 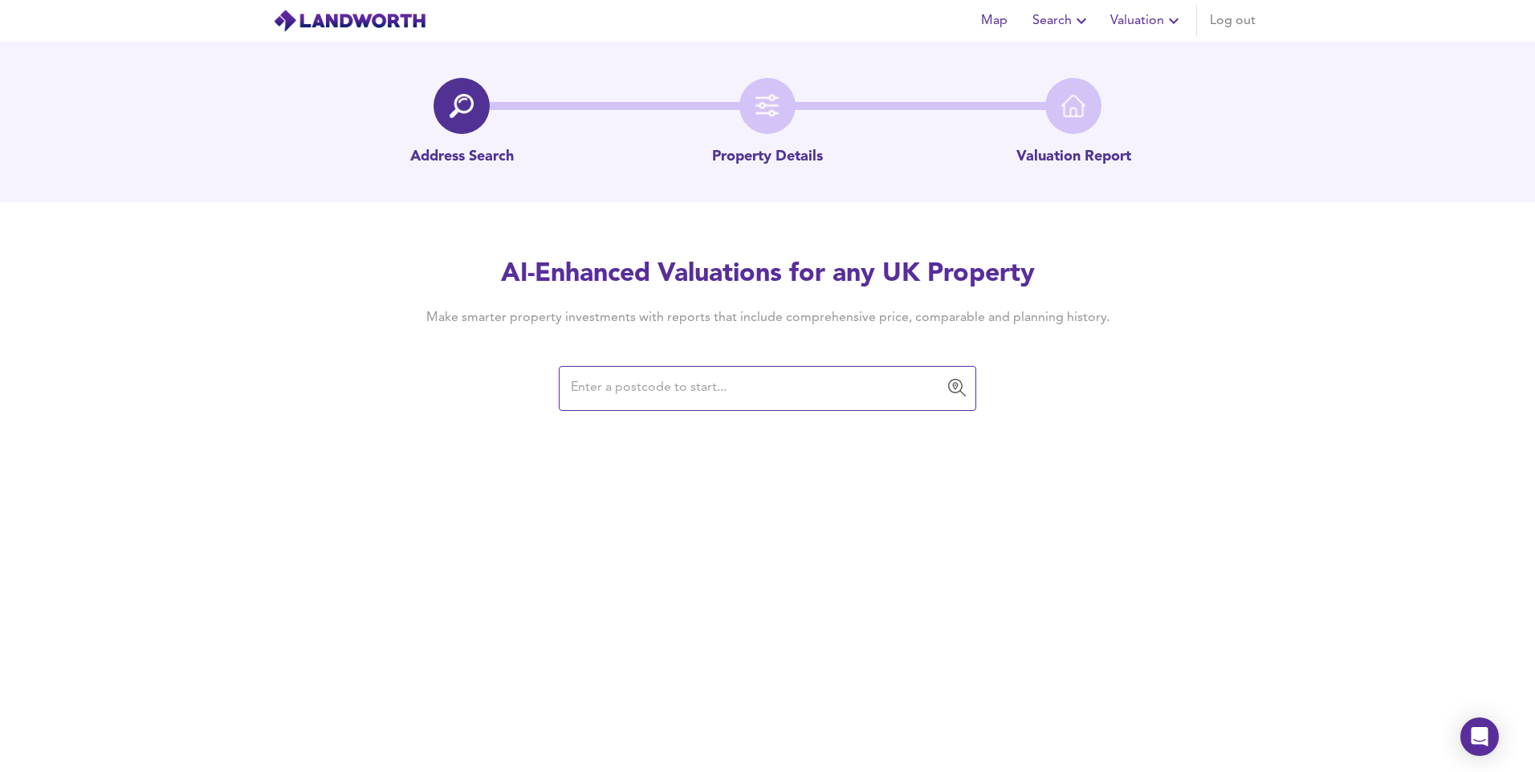 What do you see at coordinates (1074, 157) in the screenshot?
I see `p: Valuation Report` at bounding box center [1074, 157].